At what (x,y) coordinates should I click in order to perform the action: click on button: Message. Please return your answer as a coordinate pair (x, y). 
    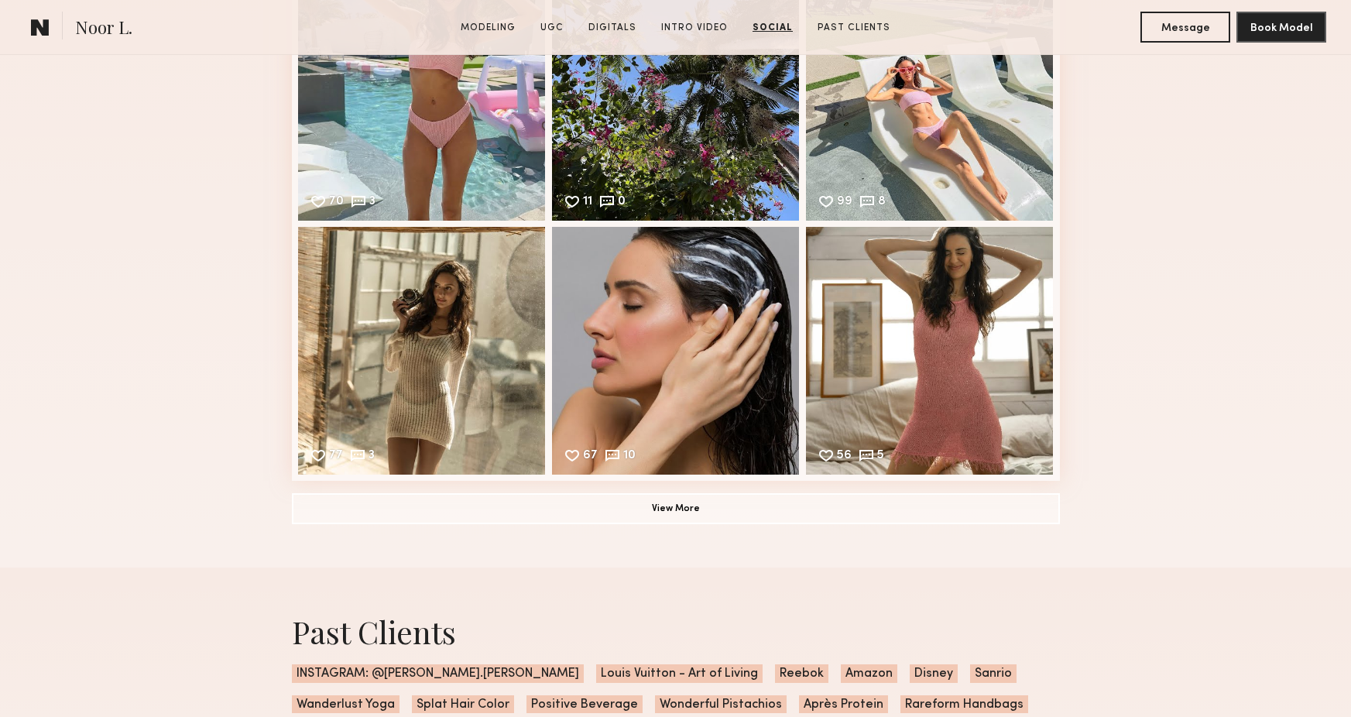
    Looking at the image, I should click on (1185, 27).